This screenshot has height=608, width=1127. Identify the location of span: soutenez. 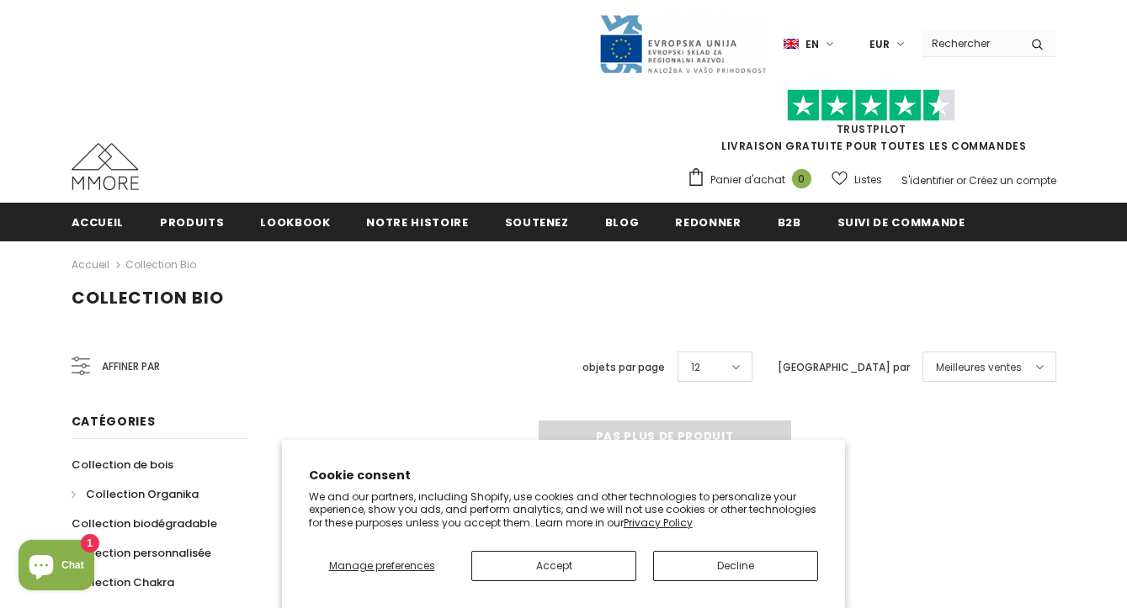
(537, 222).